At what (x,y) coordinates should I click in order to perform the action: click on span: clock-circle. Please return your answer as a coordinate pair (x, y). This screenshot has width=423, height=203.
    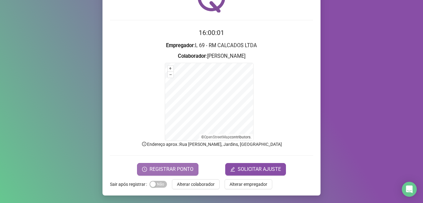
    Looking at the image, I should click on (145, 169).